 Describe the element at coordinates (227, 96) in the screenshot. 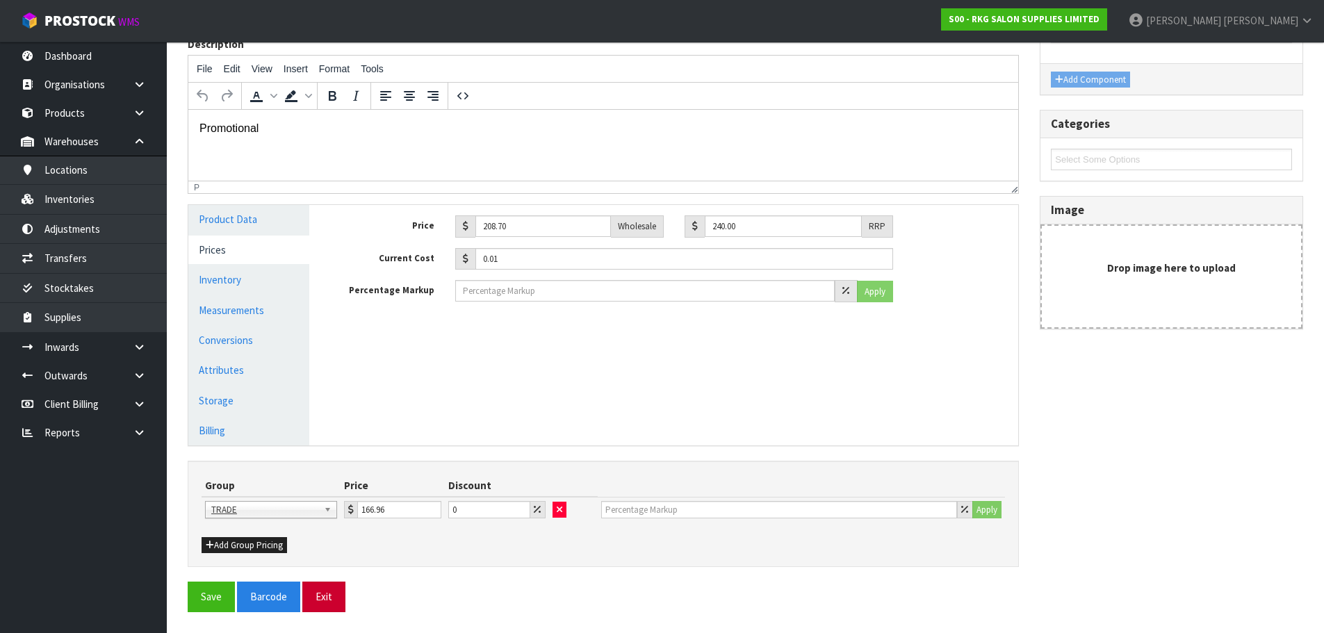

I see `button: Redo` at that location.